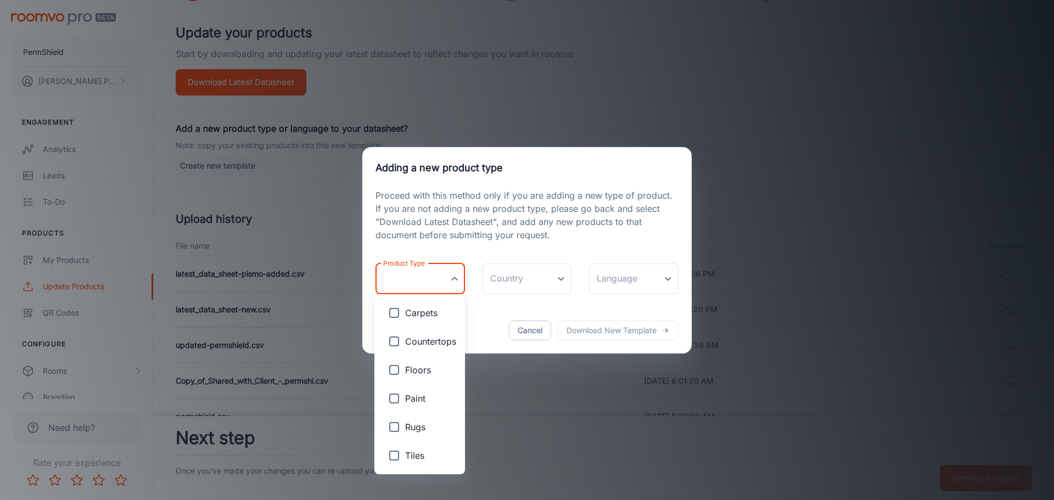 The image size is (1054, 500). I want to click on span: Countertops, so click(430, 341).